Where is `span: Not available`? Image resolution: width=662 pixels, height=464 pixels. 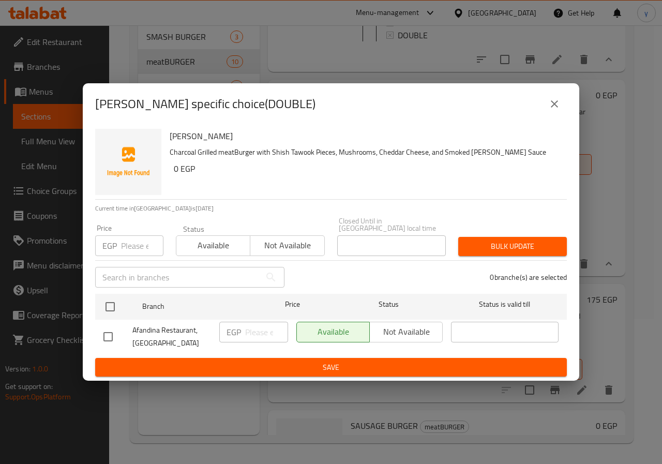
span: Not available is located at coordinates (287, 245).